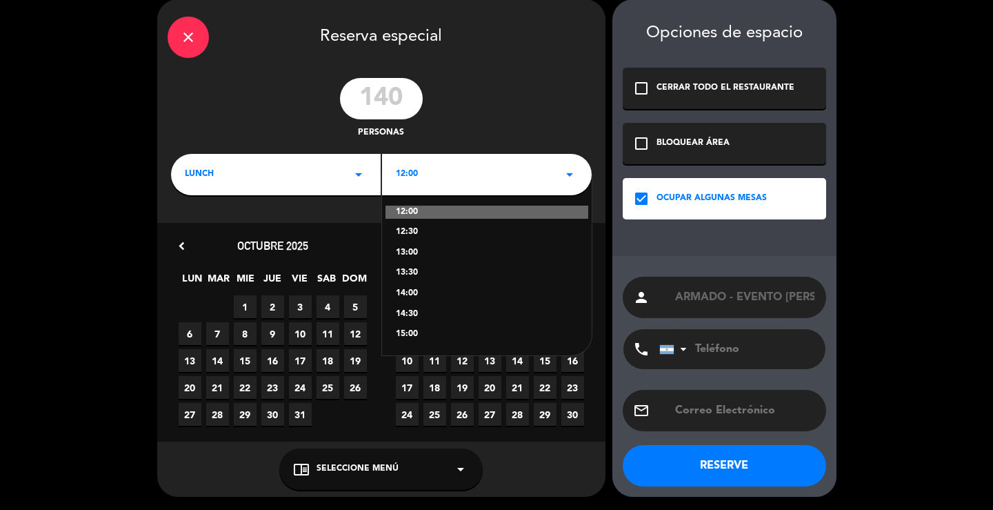 The image size is (993, 510). I want to click on div: BLOQUEAR ÁREA, so click(693, 143).